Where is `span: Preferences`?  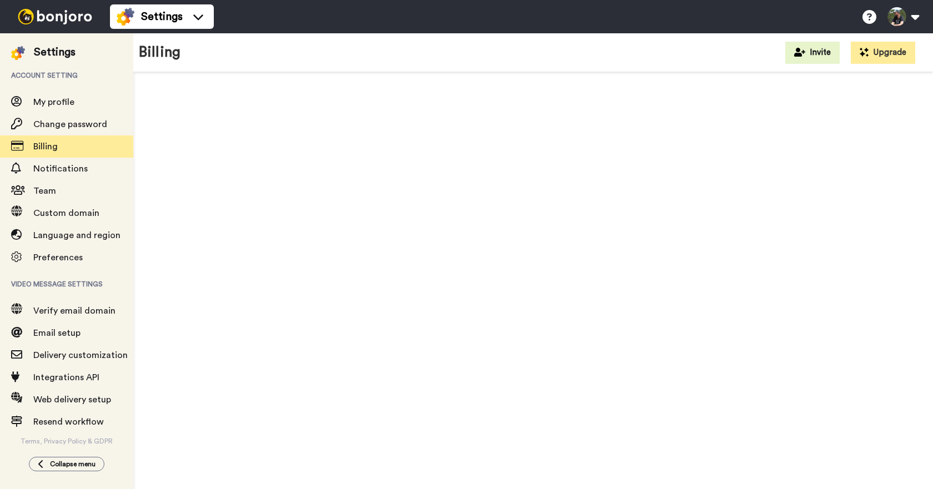 span: Preferences is located at coordinates (58, 258).